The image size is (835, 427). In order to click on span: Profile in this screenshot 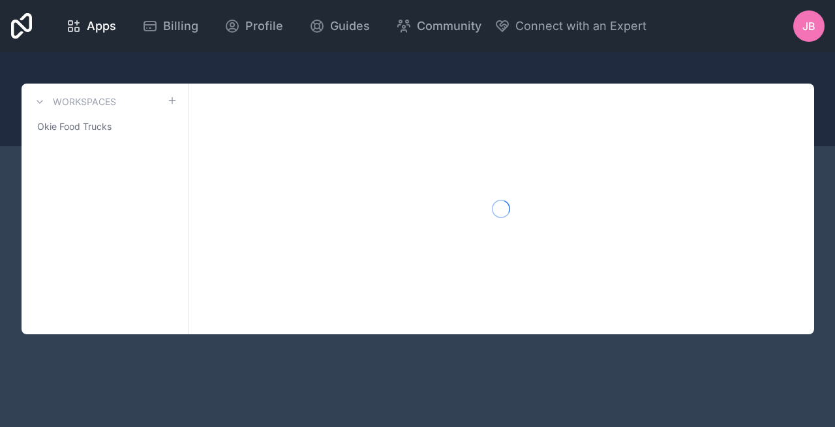, I will do `click(264, 26)`.